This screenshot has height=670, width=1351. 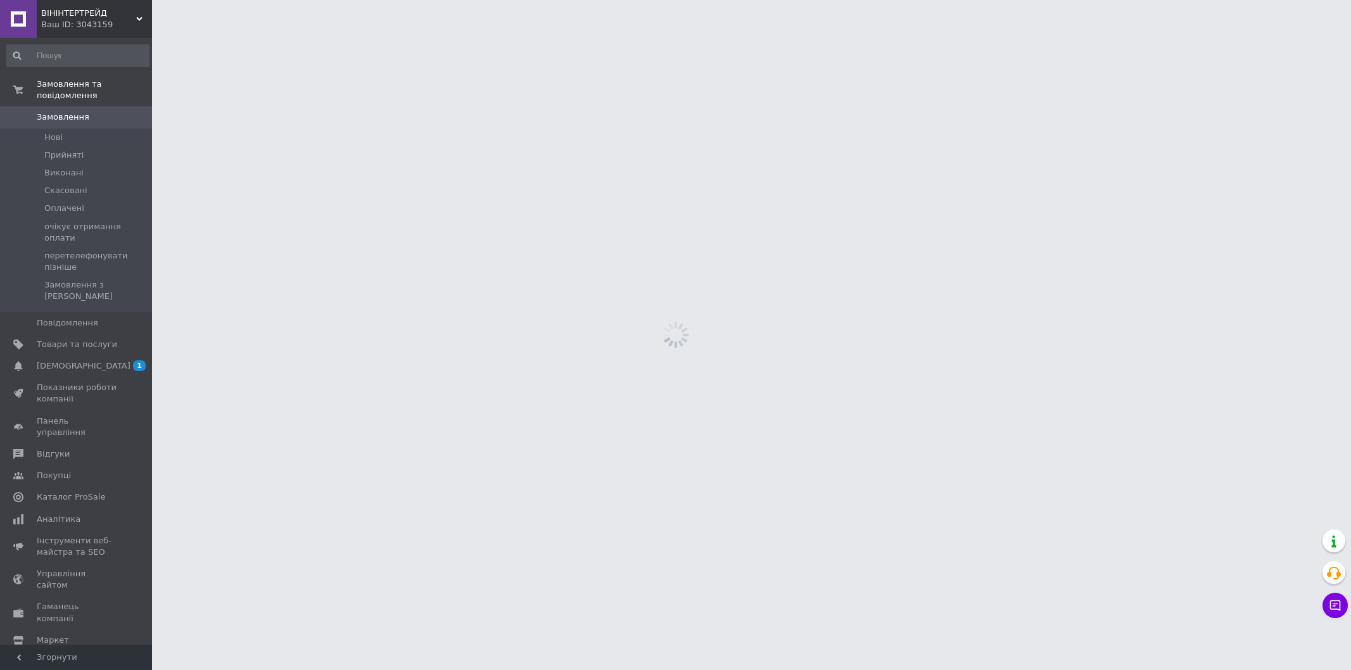 I want to click on span: Оплачені, so click(x=64, y=208).